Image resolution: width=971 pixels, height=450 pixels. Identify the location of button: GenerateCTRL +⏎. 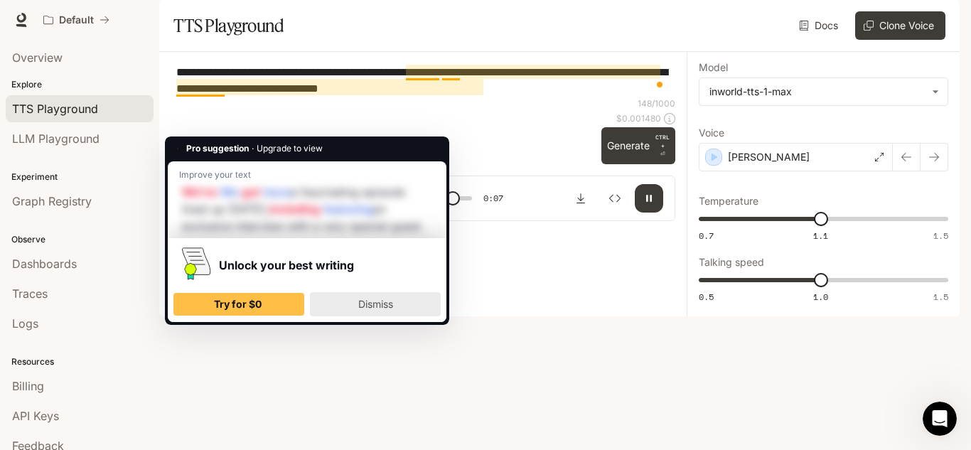
(638, 146).